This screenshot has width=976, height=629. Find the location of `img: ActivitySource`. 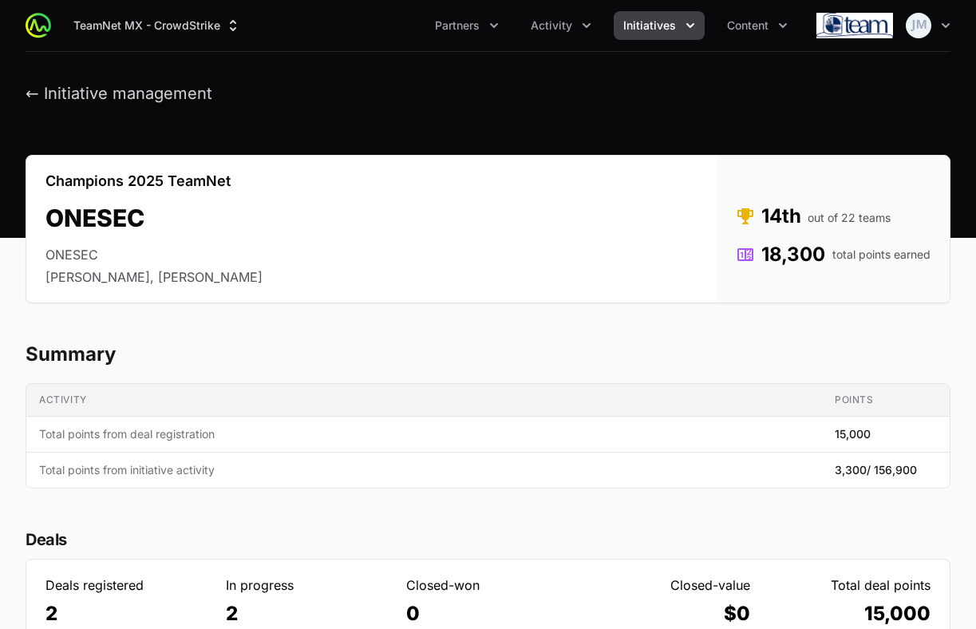

img: ActivitySource is located at coordinates (38, 26).